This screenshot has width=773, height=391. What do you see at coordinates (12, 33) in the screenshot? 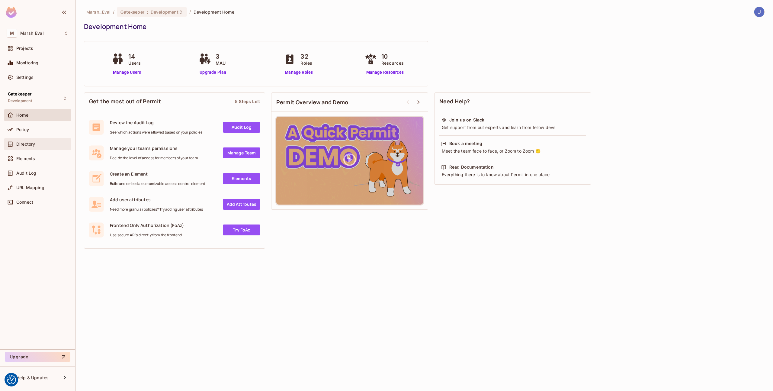
I see `span: M` at bounding box center [12, 33].